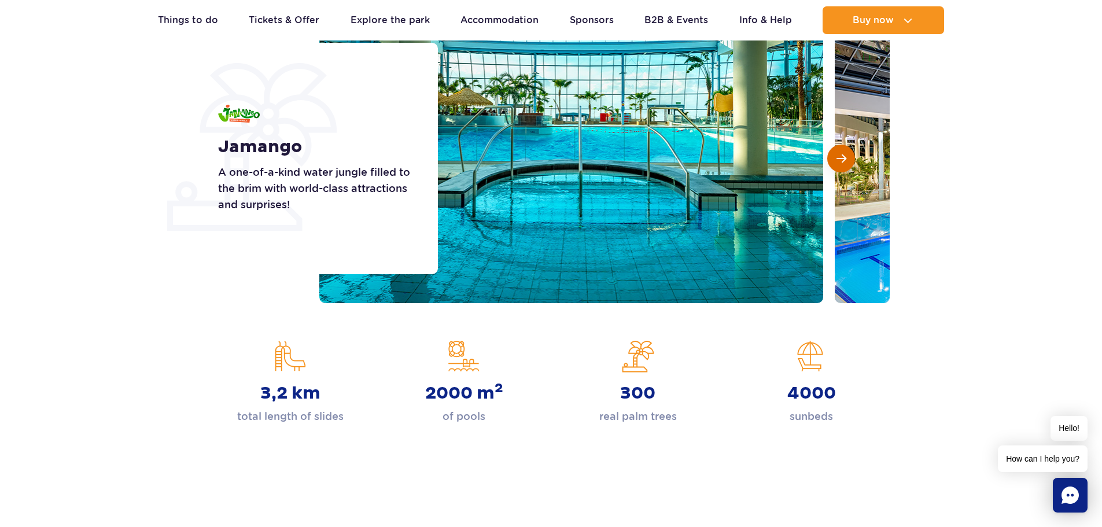 This screenshot has width=1102, height=527. Describe the element at coordinates (638, 393) in the screenshot. I see `strong: 300` at that location.